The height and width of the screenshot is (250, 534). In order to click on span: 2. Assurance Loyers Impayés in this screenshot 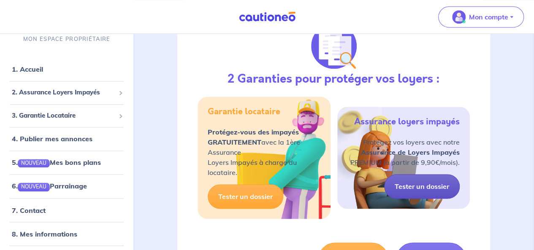, I will do `click(63, 92)`.